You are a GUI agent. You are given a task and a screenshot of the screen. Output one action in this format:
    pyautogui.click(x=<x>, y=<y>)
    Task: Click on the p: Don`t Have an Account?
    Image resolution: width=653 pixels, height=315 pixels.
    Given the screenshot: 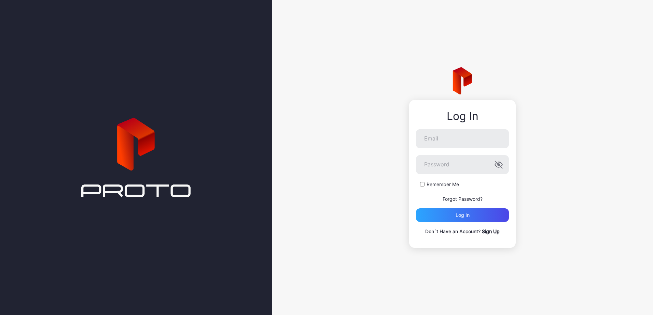 What is the action you would take?
    pyautogui.click(x=462, y=232)
    